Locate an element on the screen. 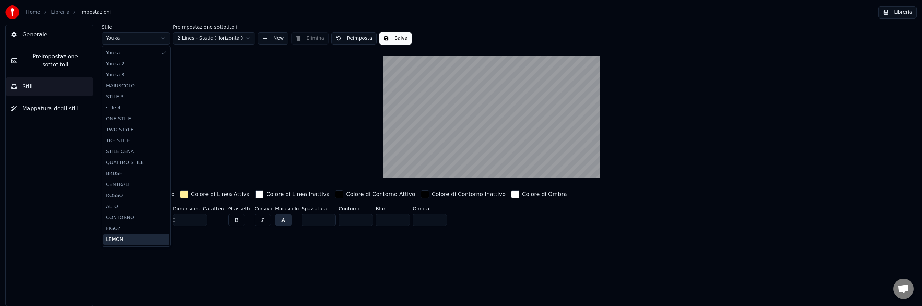 This screenshot has width=922, height=306. span: MAIUSCOLO is located at coordinates (120, 86).